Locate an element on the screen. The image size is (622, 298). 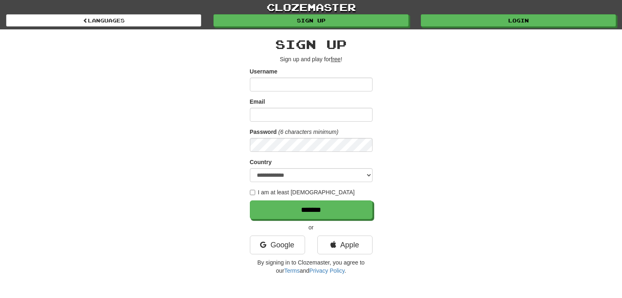
a: Sign up is located at coordinates (311, 20).